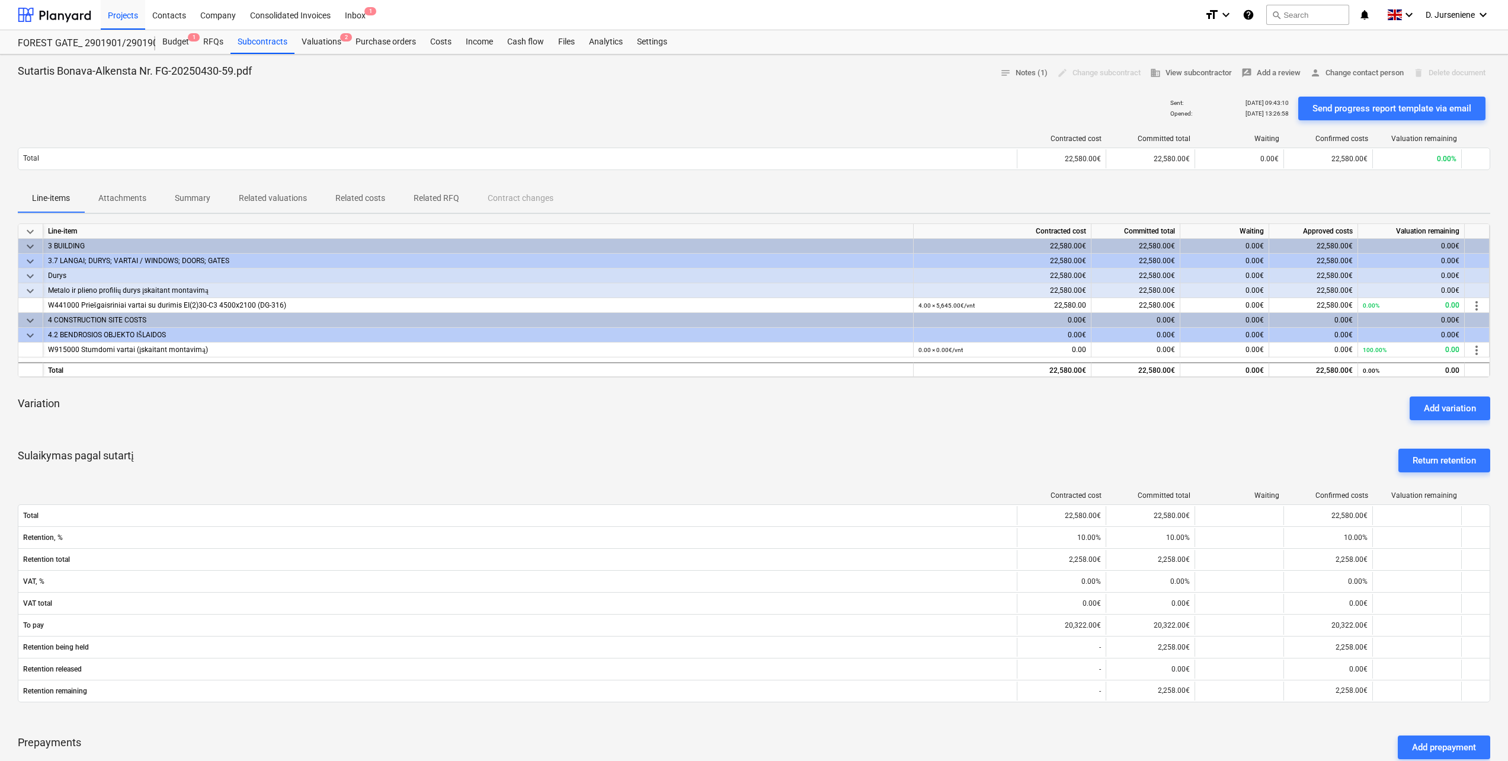  What do you see at coordinates (1409, 15) in the screenshot?
I see `i: keyboard_arrow_down` at bounding box center [1409, 15].